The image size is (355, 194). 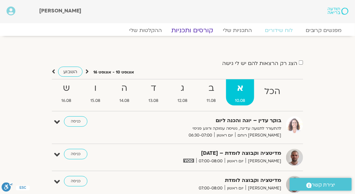 What do you see at coordinates (211, 100) in the screenshot?
I see `span: 11.08` at bounding box center [211, 100].